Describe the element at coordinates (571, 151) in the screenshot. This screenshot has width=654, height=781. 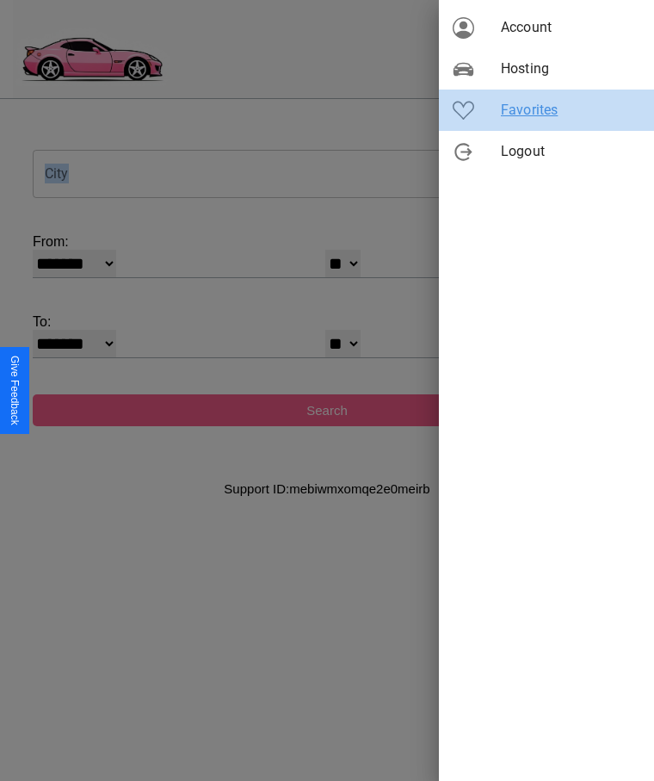
I see `span: Logout` at that location.